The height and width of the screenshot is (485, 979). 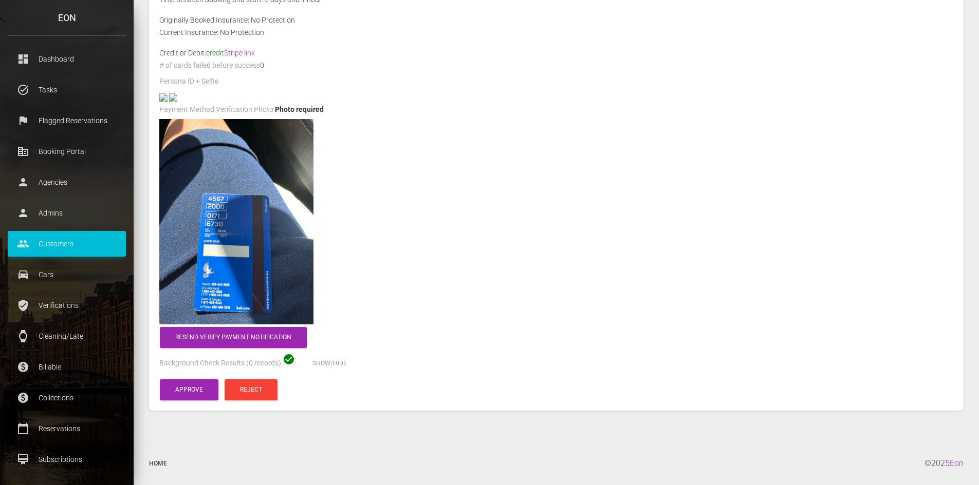 I want to click on label: Persona ID + Selfie, so click(x=189, y=82).